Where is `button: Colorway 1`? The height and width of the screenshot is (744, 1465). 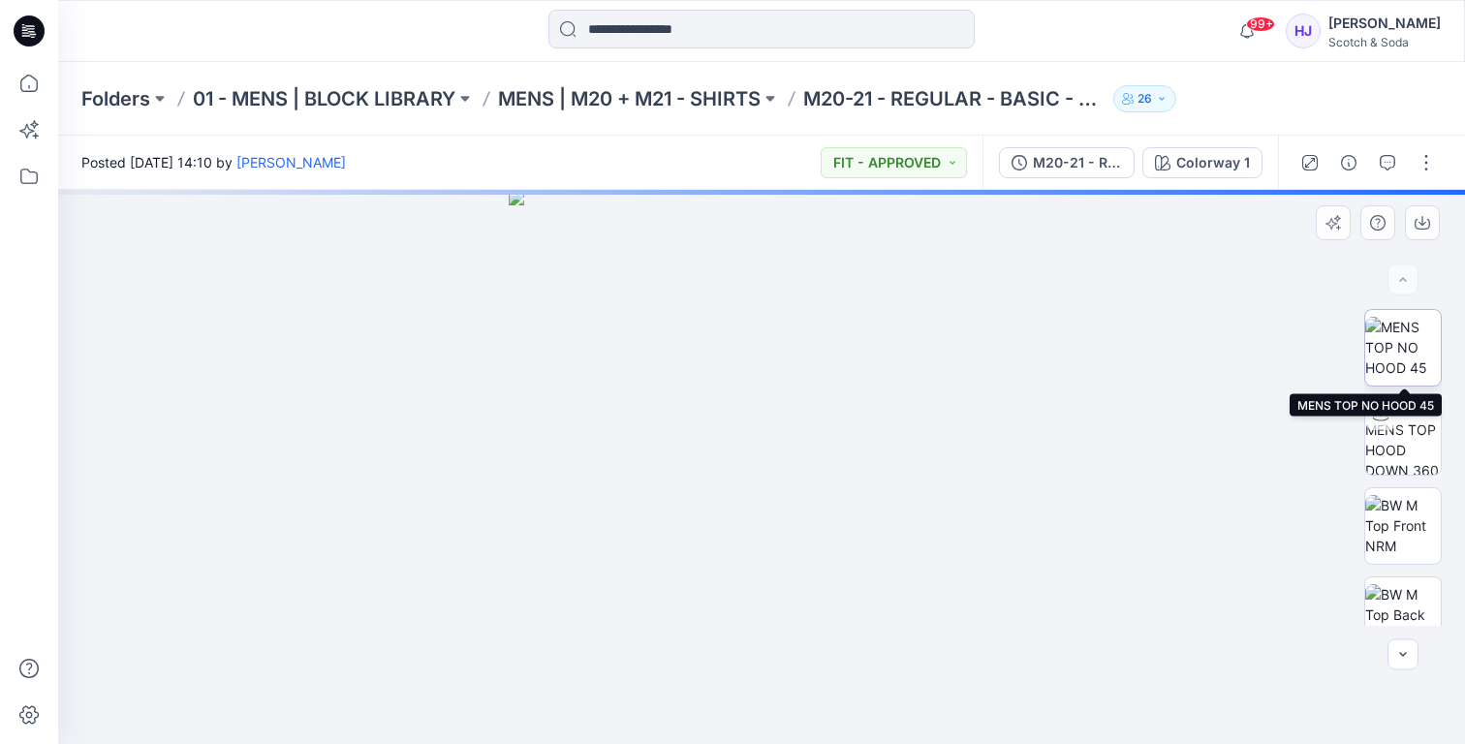
button: Colorway 1 is located at coordinates (1203, 163).